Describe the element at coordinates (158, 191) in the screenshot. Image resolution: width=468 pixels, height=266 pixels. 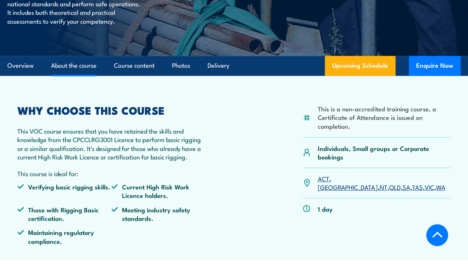
I see `li: Current High Risk Work Licence holders.` at that location.